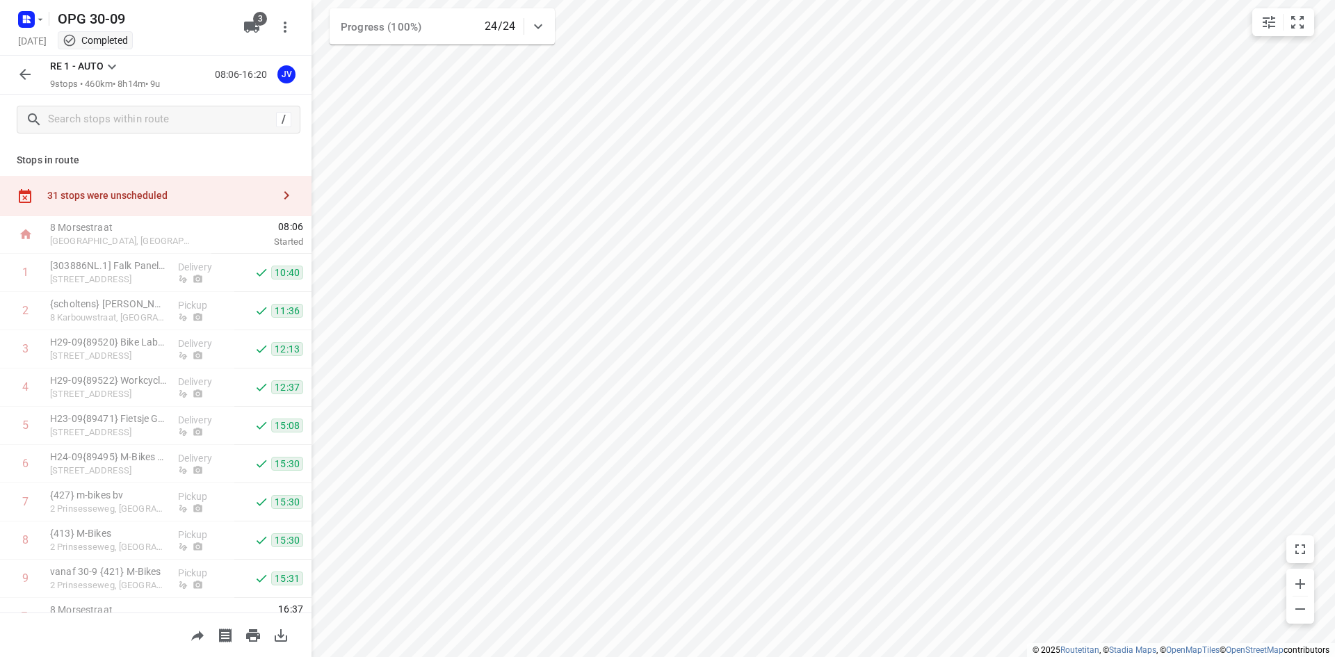 The image size is (1335, 657). I want to click on span: 3, so click(260, 19).